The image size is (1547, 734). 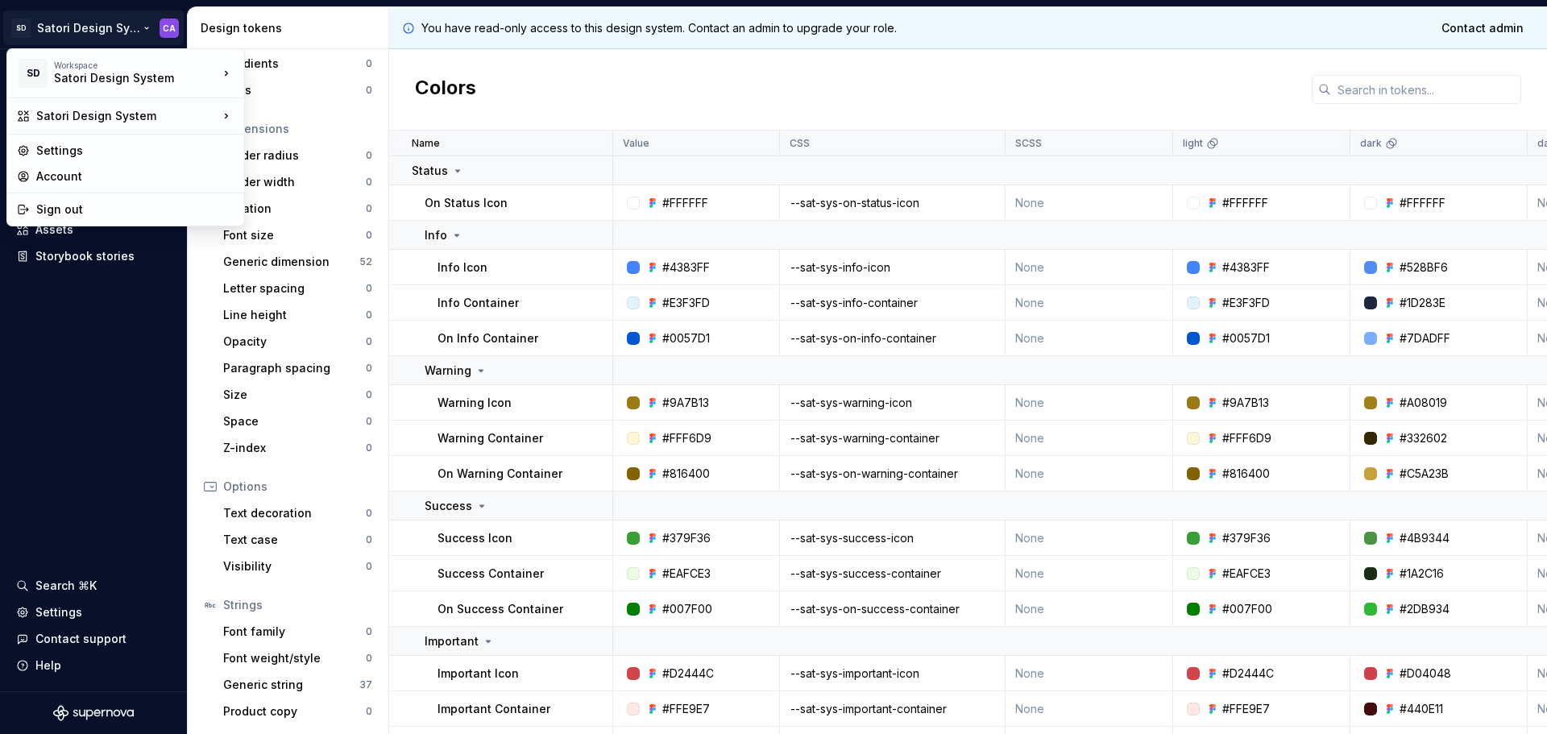 I want to click on div: Settings, so click(x=135, y=151).